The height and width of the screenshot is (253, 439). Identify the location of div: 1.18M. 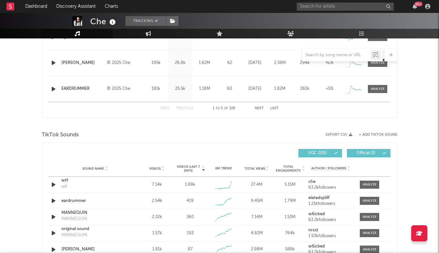
(204, 89).